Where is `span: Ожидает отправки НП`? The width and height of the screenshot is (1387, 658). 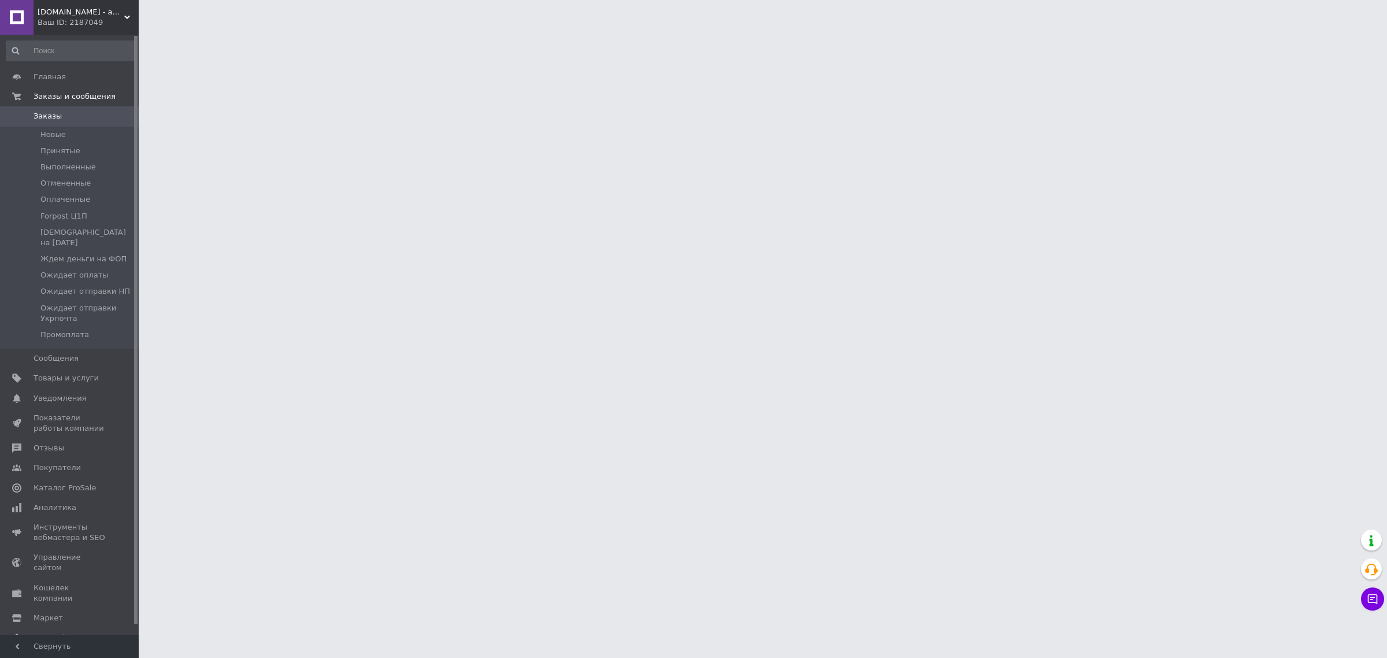
span: Ожидает отправки НП is located at coordinates (85, 291).